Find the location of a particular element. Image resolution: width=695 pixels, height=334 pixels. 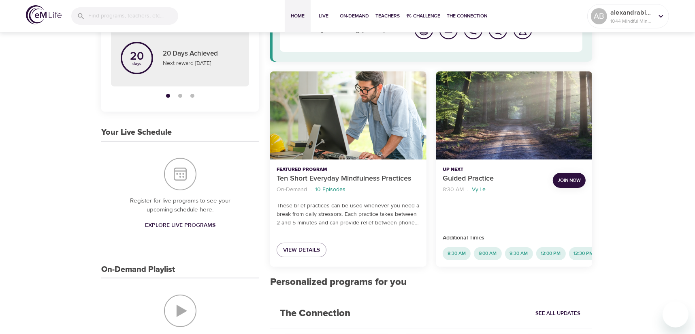

div: 12:00 PM is located at coordinates (551, 253).